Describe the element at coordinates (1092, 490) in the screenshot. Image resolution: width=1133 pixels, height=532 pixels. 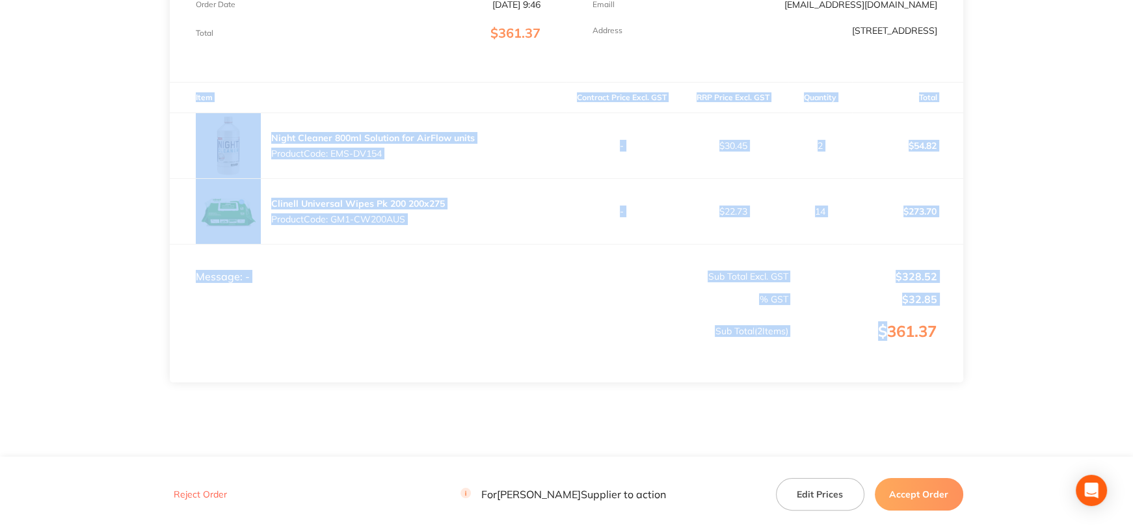
I see `div: Open Intercom Messenger` at that location.